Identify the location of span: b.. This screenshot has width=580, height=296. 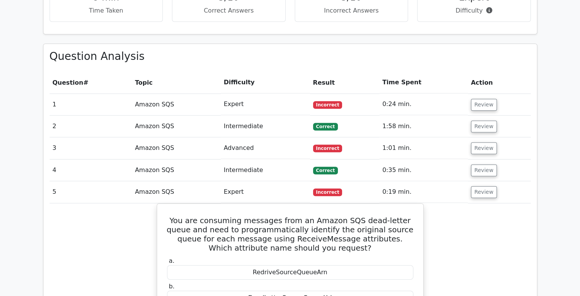
(172, 286).